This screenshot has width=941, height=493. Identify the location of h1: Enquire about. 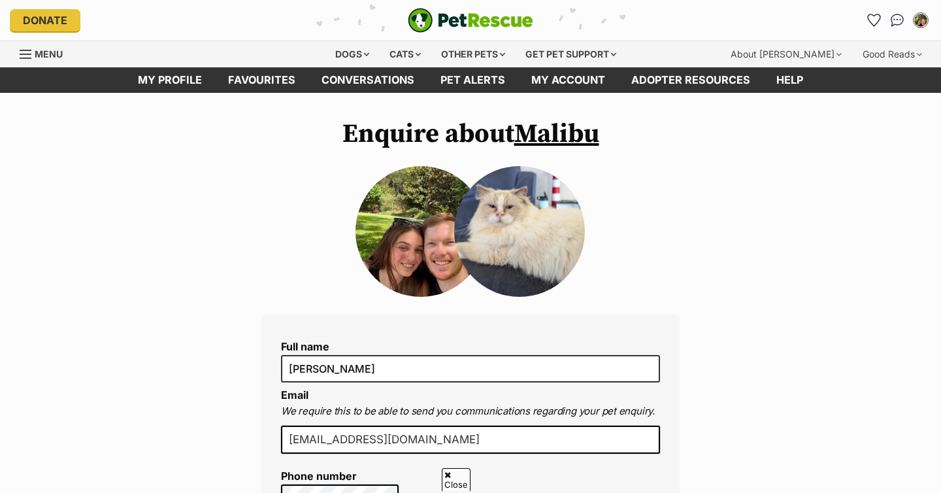
(470, 134).